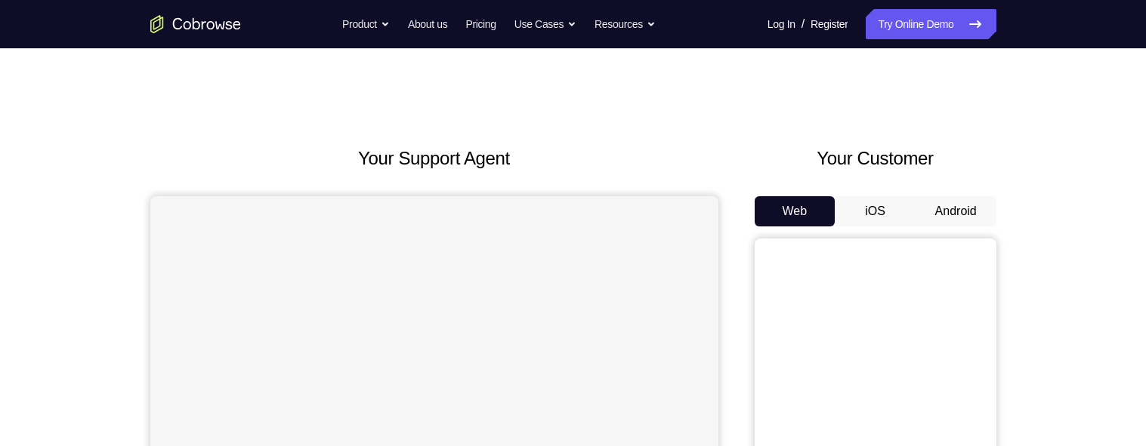 The height and width of the screenshot is (446, 1146). What do you see at coordinates (828, 24) in the screenshot?
I see `a: Register` at bounding box center [828, 24].